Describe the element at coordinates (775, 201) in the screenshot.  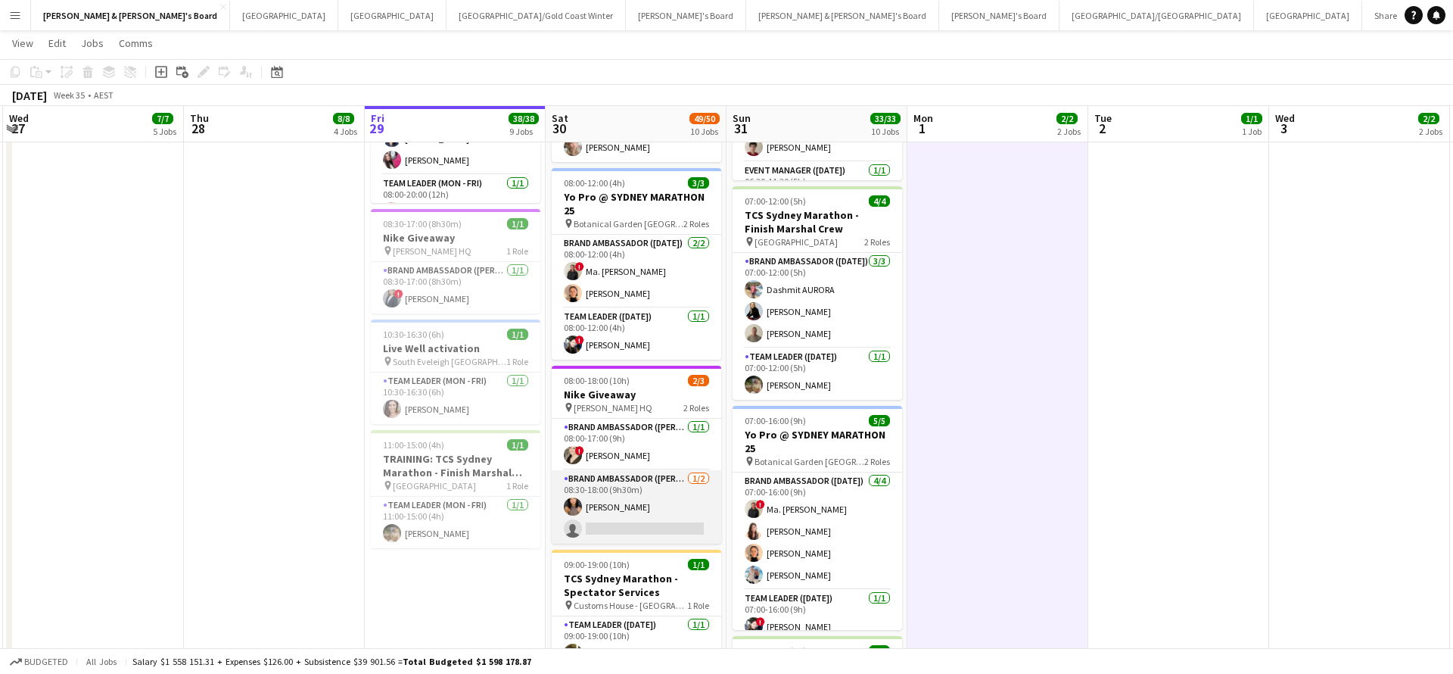
I see `span: 07:00-12:00 (5h)` at that location.